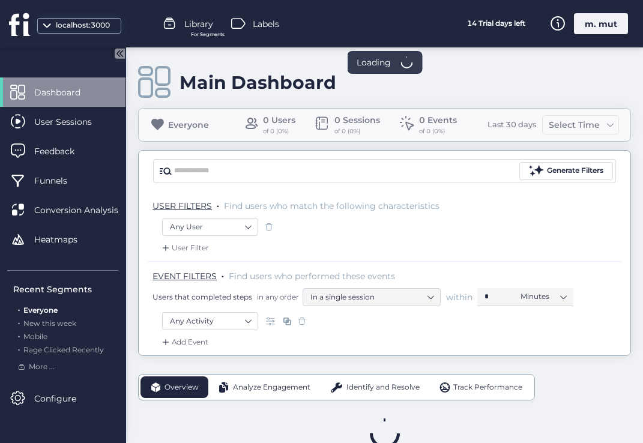 This screenshot has height=443, width=643. What do you see at coordinates (63, 151) in the screenshot?
I see `span: Feedback` at bounding box center [63, 151].